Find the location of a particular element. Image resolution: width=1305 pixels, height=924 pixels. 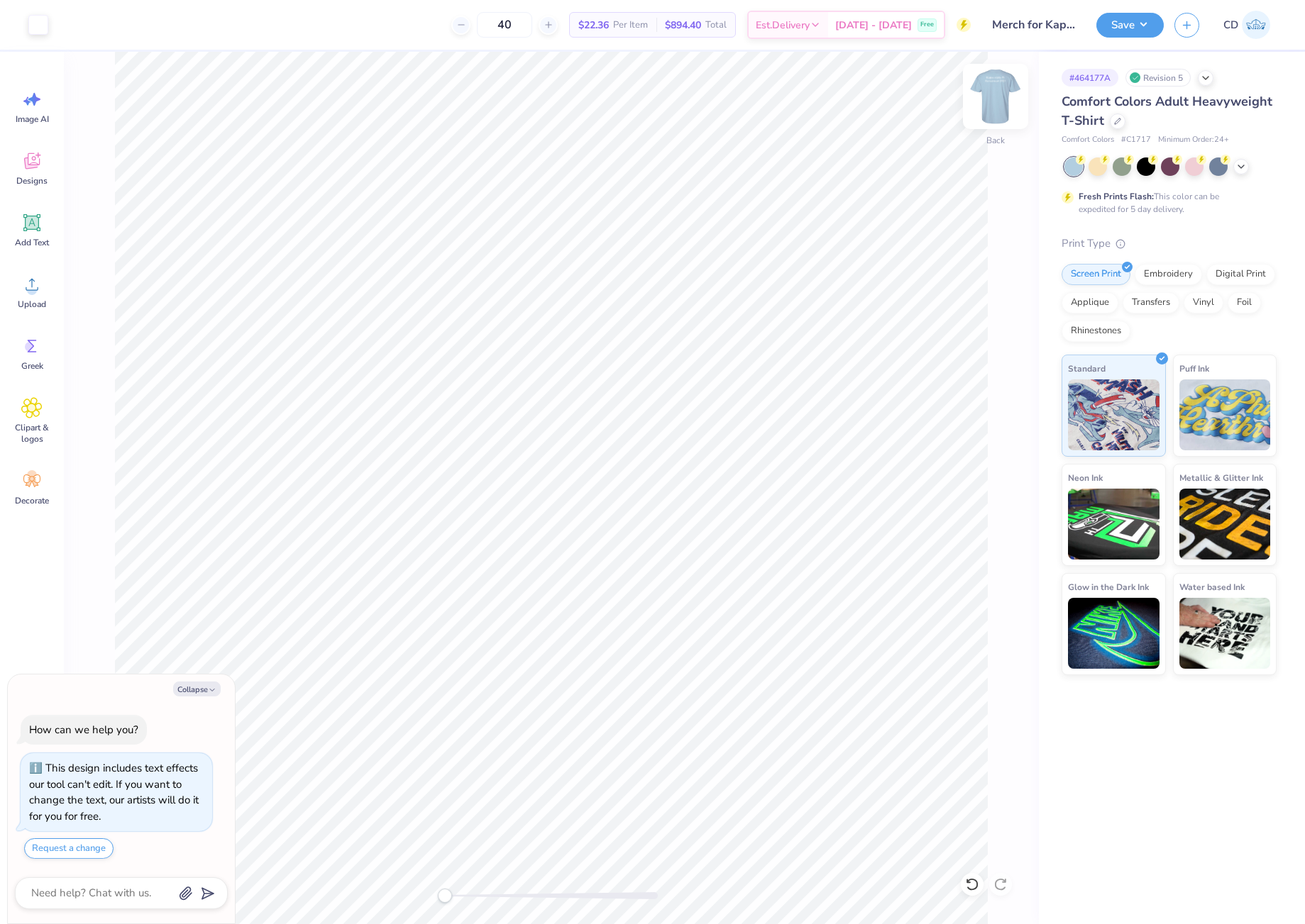

a: CD is located at coordinates (1246, 24).